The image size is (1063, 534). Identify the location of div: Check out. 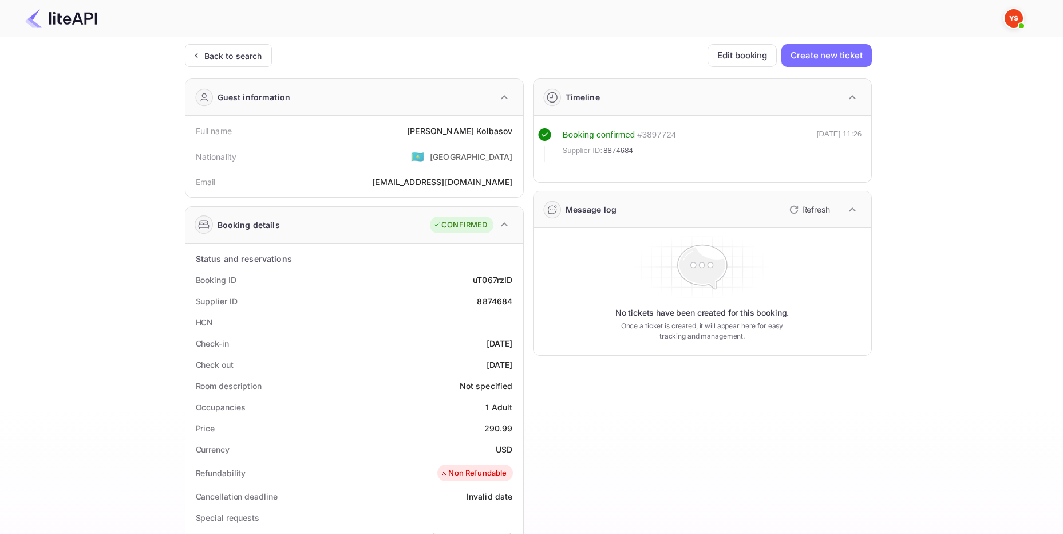
(215, 364).